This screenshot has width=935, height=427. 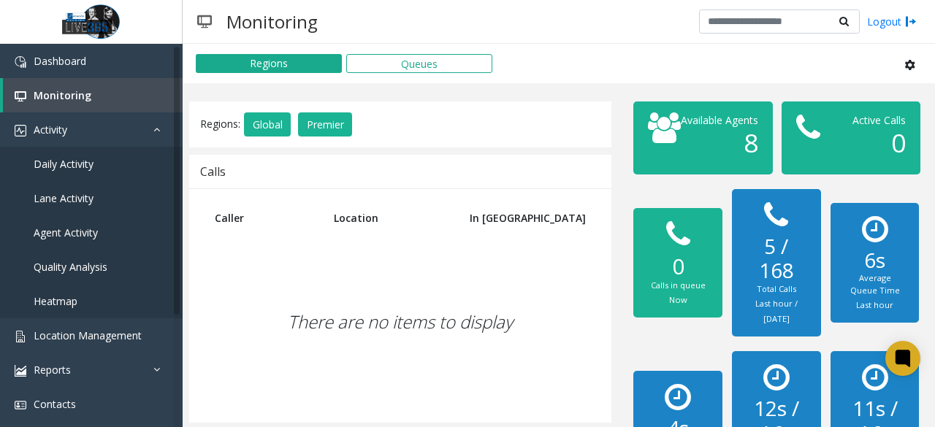 What do you see at coordinates (899, 142) in the screenshot?
I see `span: 0` at bounding box center [899, 142].